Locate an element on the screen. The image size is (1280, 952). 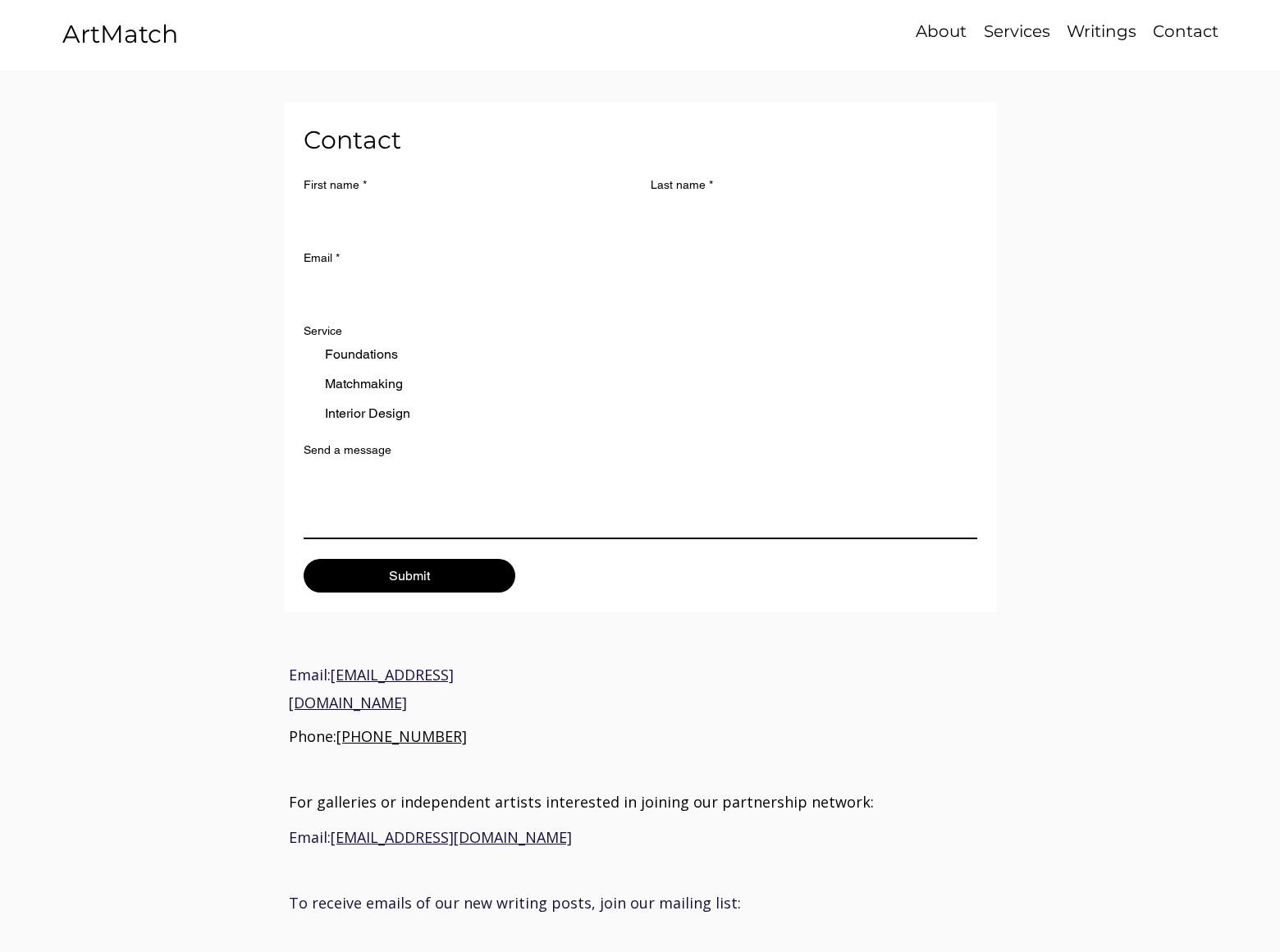
label: Last name is located at coordinates (682, 185).